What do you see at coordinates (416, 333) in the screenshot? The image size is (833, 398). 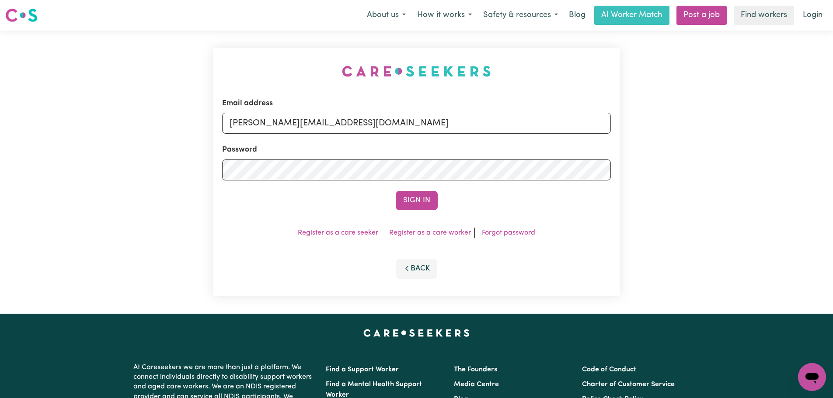 I see `a: Careseekers home page` at bounding box center [416, 333].